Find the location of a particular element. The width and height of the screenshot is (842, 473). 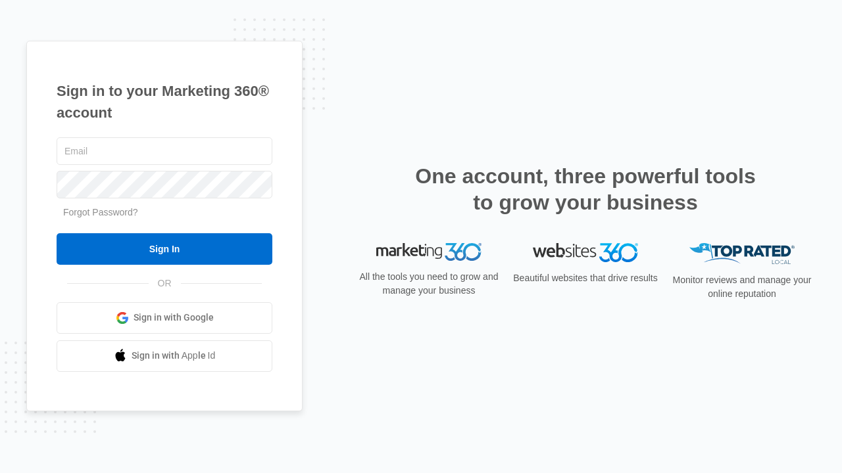

span: Sign in with Google is located at coordinates (174, 318).